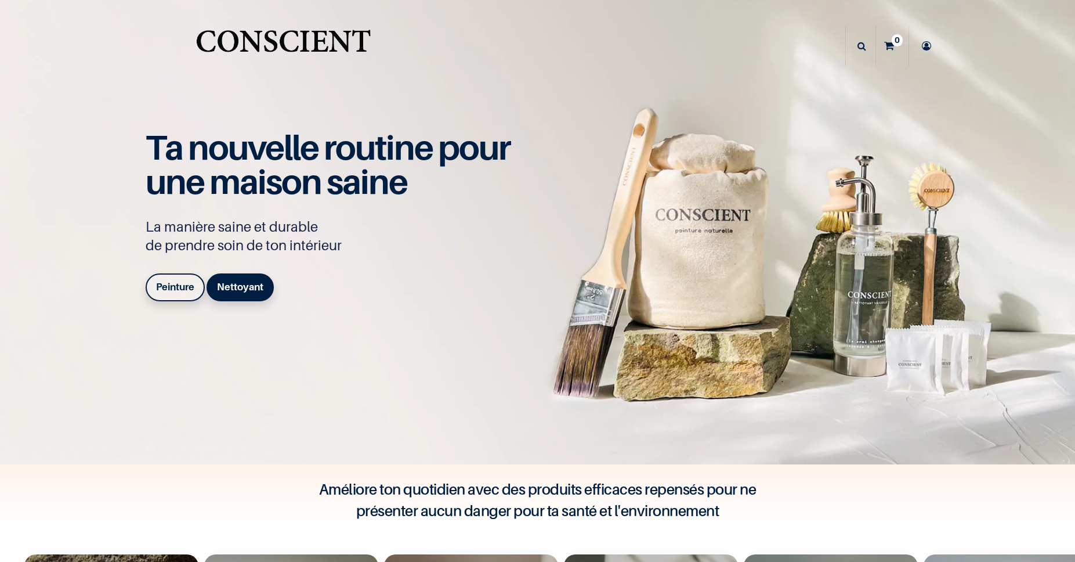 Image resolution: width=1075 pixels, height=562 pixels. What do you see at coordinates (240, 287) in the screenshot?
I see `a: Nettoyant` at bounding box center [240, 287].